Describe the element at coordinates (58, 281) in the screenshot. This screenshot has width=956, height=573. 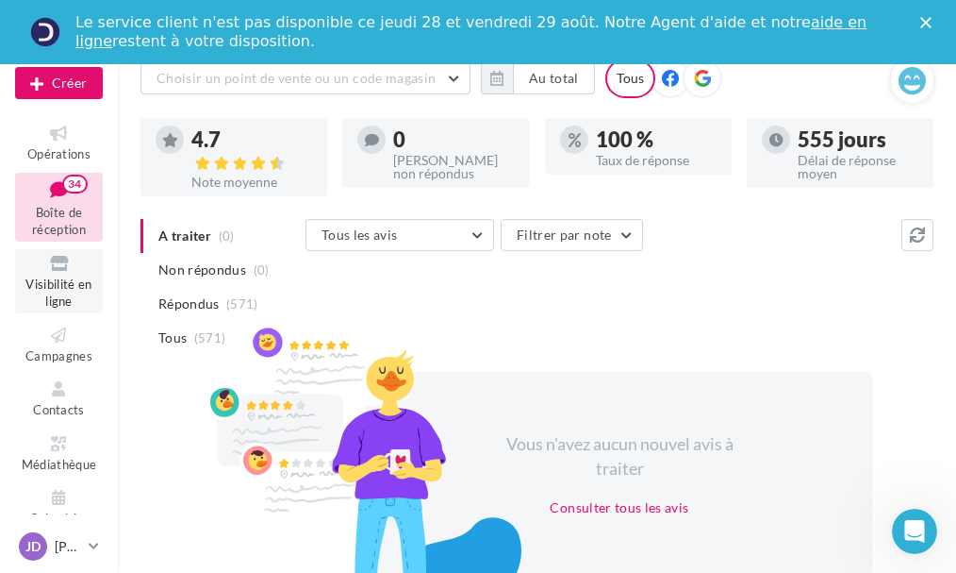
I see `a: Visibilité en ligne` at that location.